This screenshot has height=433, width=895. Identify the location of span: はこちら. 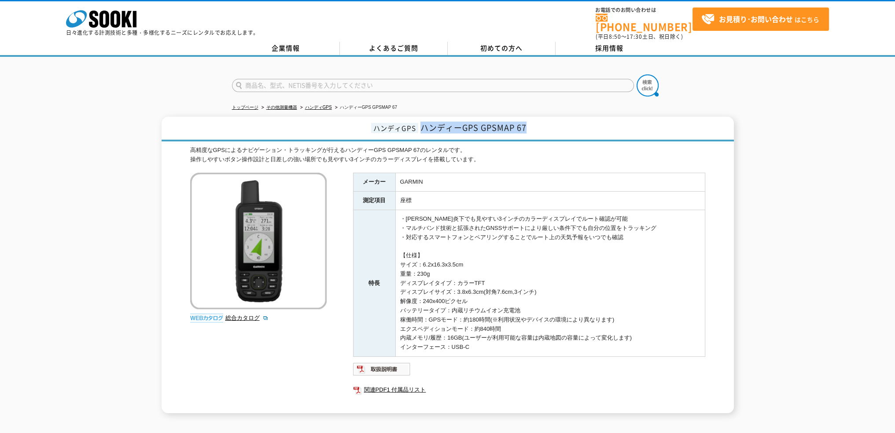
(760, 19).